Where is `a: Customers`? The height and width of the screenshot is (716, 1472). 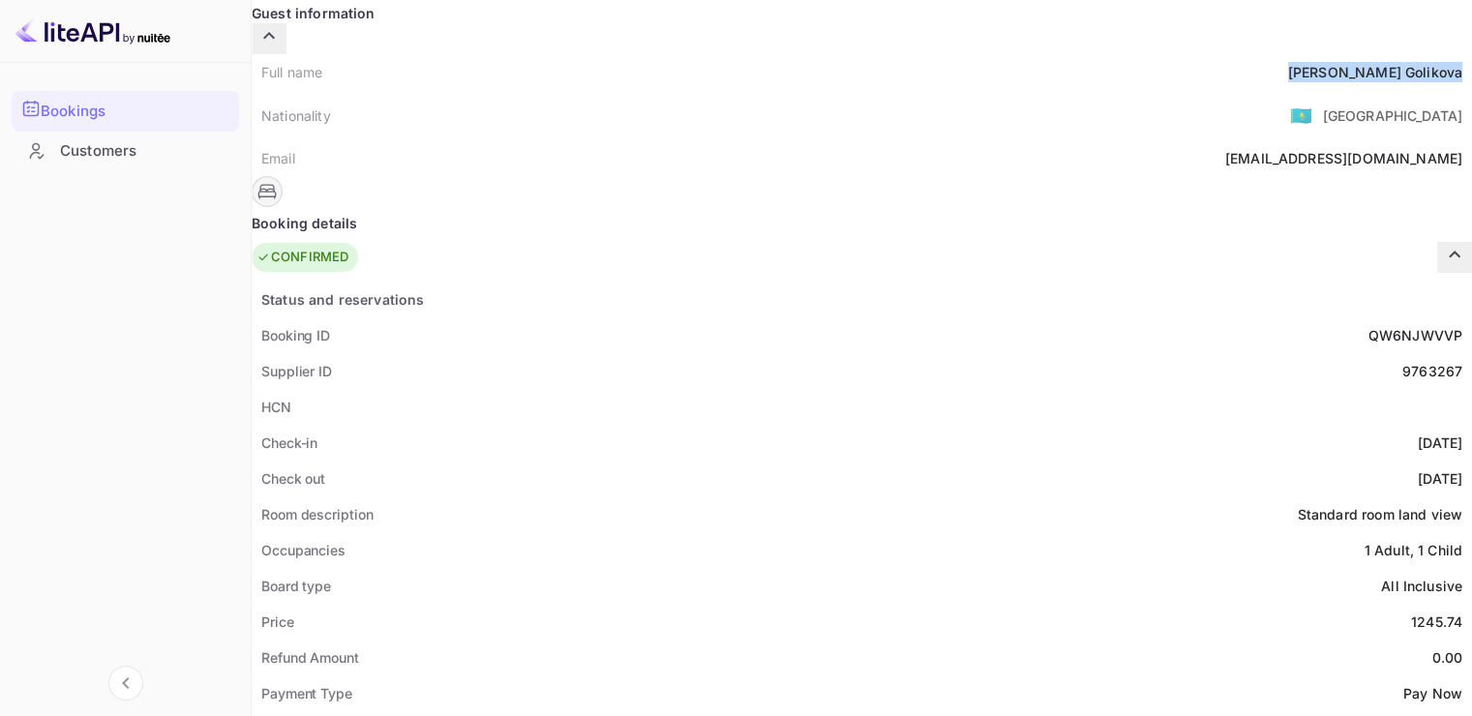
a: Customers is located at coordinates (125, 150).